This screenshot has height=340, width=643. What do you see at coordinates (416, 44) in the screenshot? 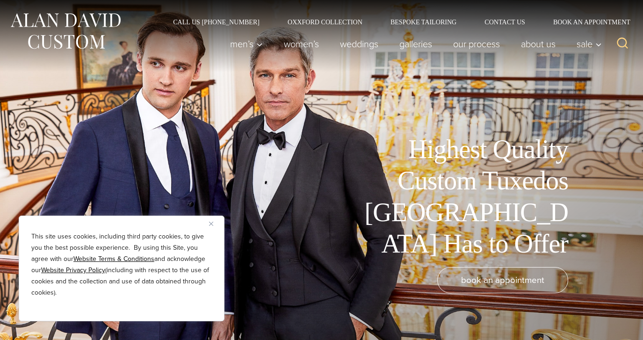
I see `a: Galleries` at bounding box center [416, 44].